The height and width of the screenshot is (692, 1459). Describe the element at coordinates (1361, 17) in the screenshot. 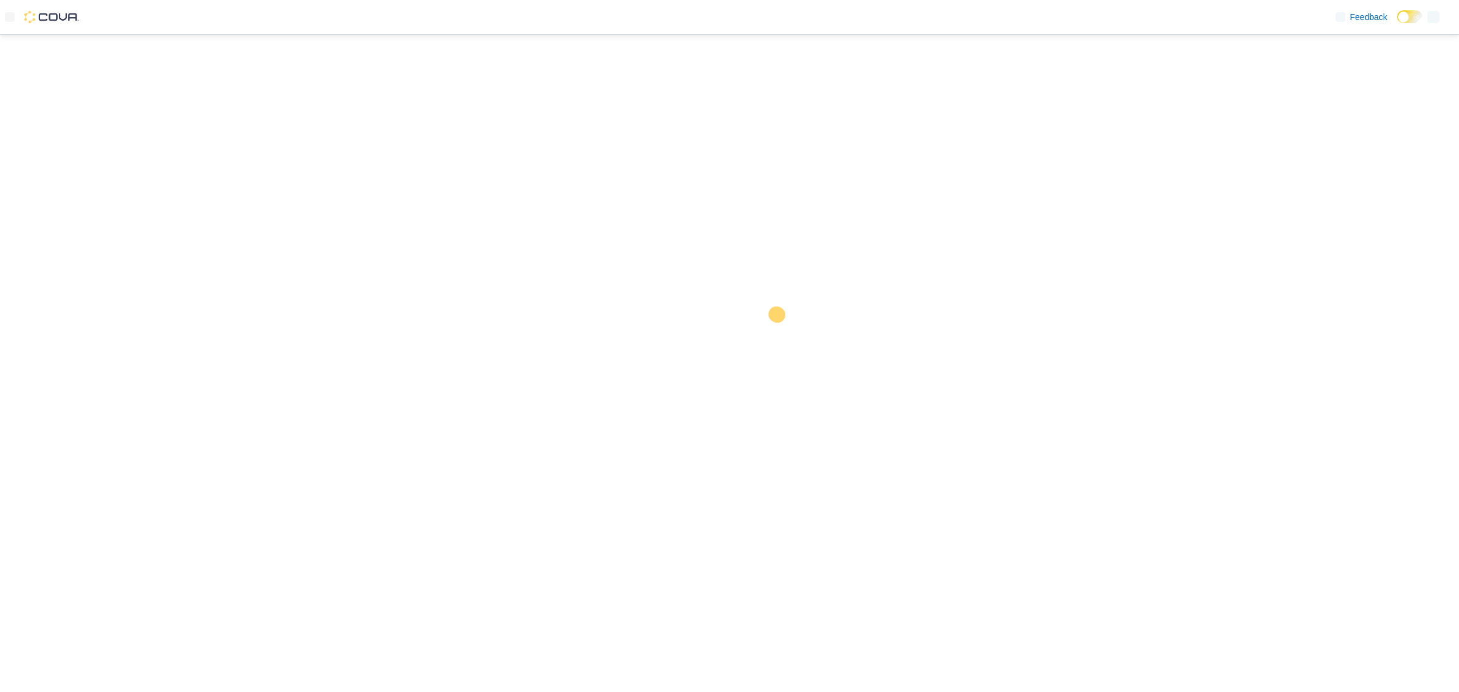

I see `a: Feedback` at that location.